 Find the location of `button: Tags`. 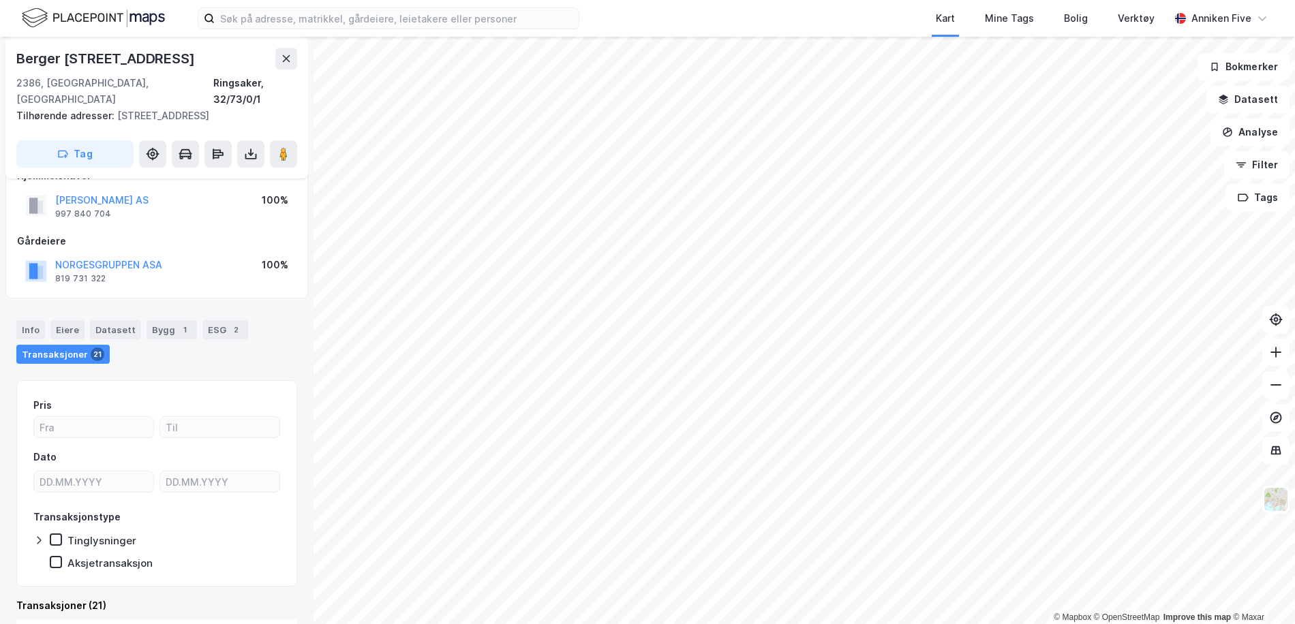

button: Tags is located at coordinates (1257, 198).